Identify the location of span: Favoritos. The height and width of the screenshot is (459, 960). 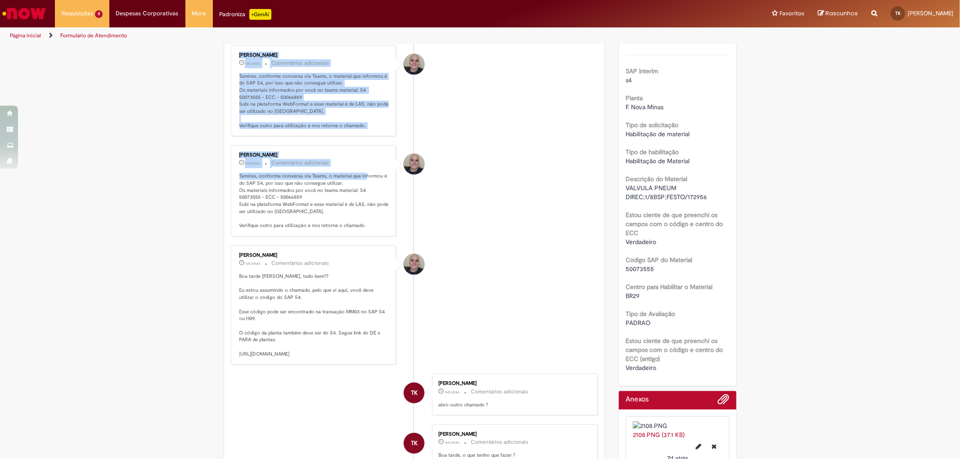
(792, 14).